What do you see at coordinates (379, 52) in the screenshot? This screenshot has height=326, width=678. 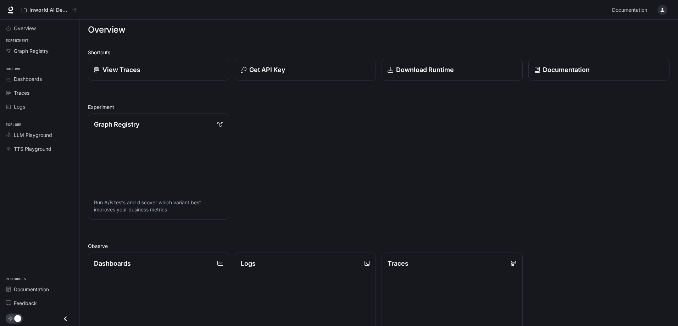 I see `h2: Shortcuts` at bounding box center [379, 52].